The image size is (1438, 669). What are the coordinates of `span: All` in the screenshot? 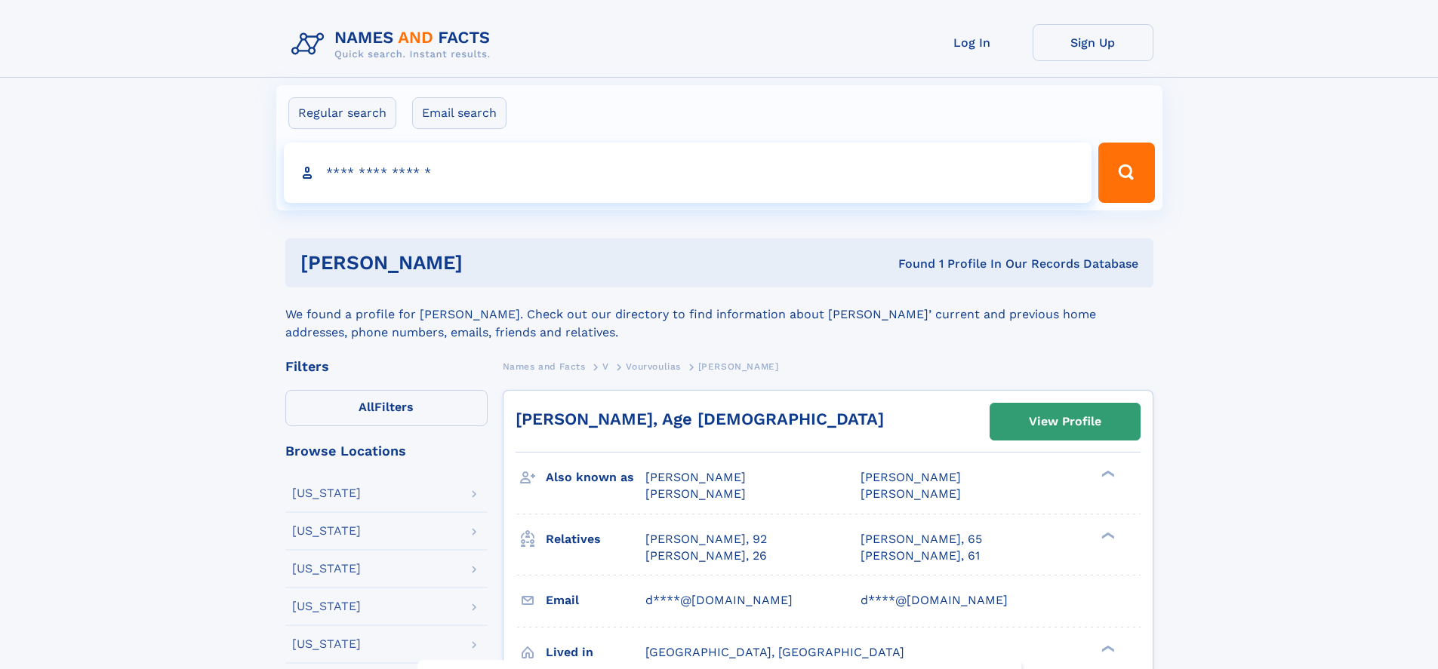 It's located at (366, 407).